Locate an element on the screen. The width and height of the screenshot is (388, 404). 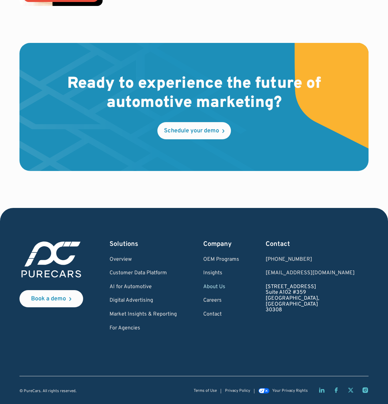
a: Book a demo is located at coordinates (51, 299).